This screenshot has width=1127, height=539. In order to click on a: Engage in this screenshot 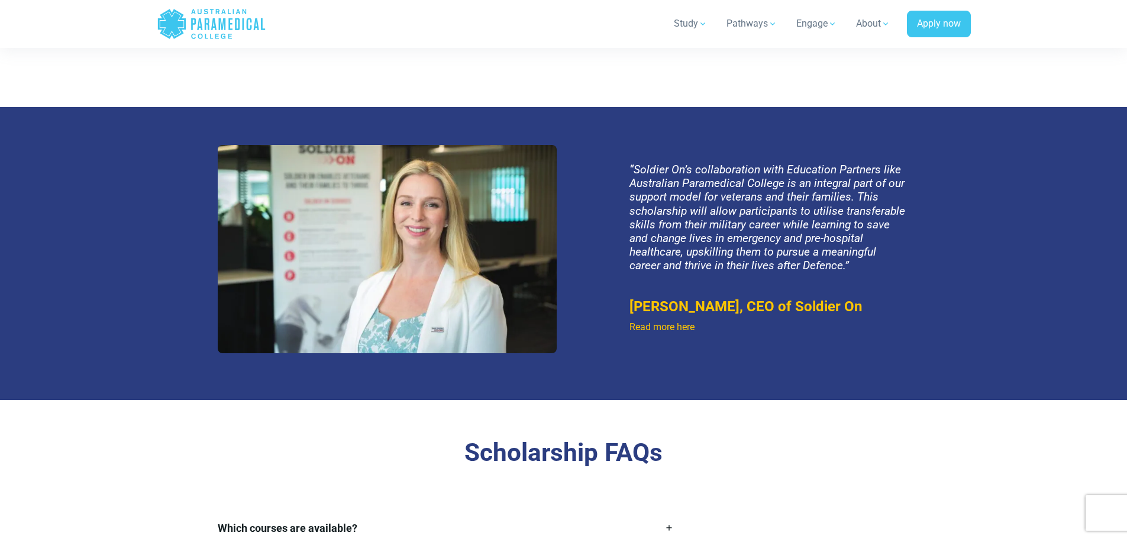, I will do `click(817, 24)`.